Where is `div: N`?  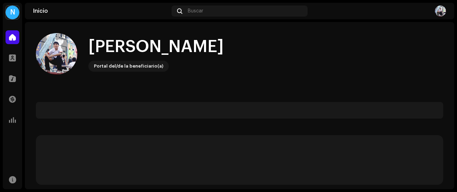 div: N is located at coordinates (12, 12).